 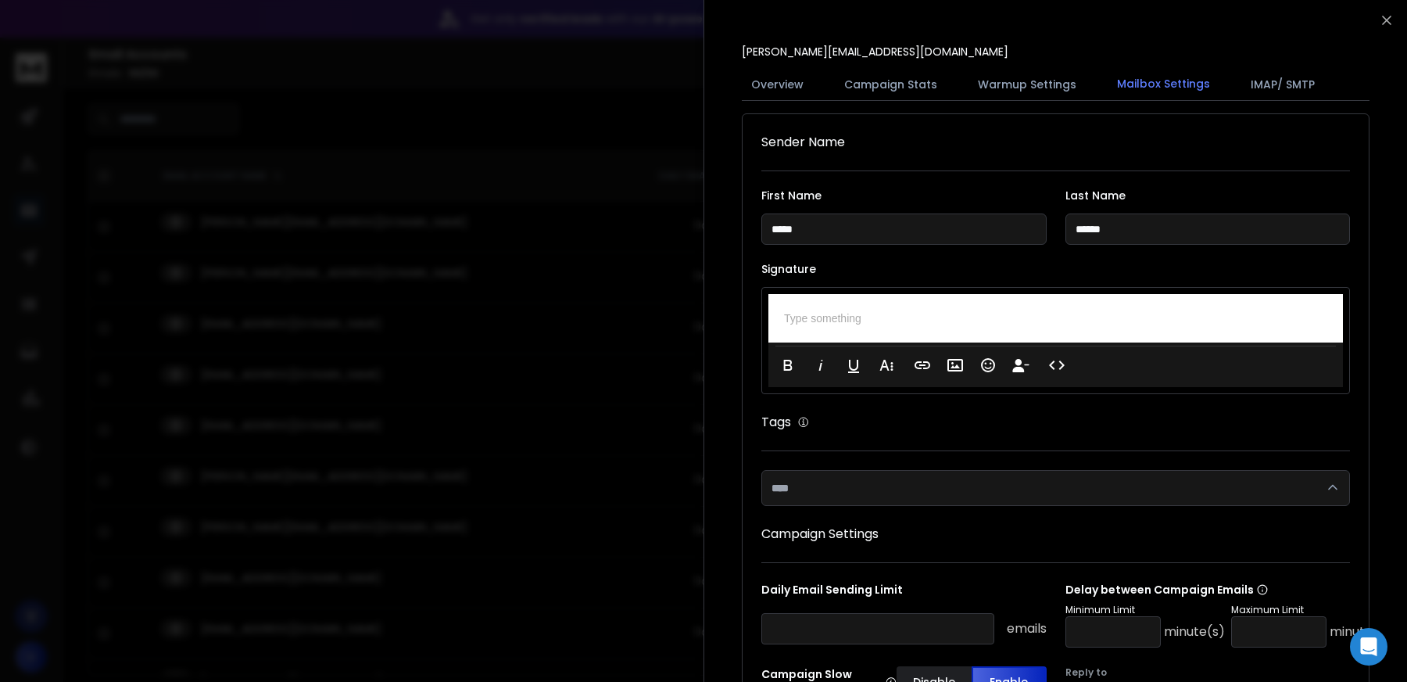 What do you see at coordinates (1208, 672) in the screenshot?
I see `label: Reply to` at bounding box center [1208, 672].